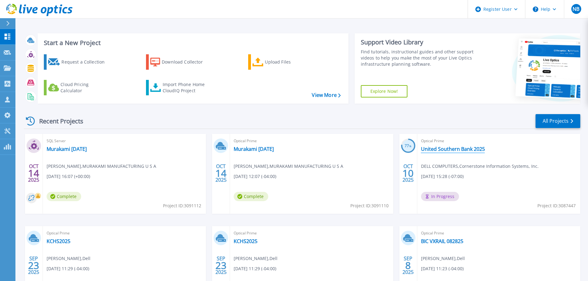  What do you see at coordinates (187, 88) in the screenshot?
I see `div: Import Phone Home CloudIQ Project` at bounding box center [187, 88].